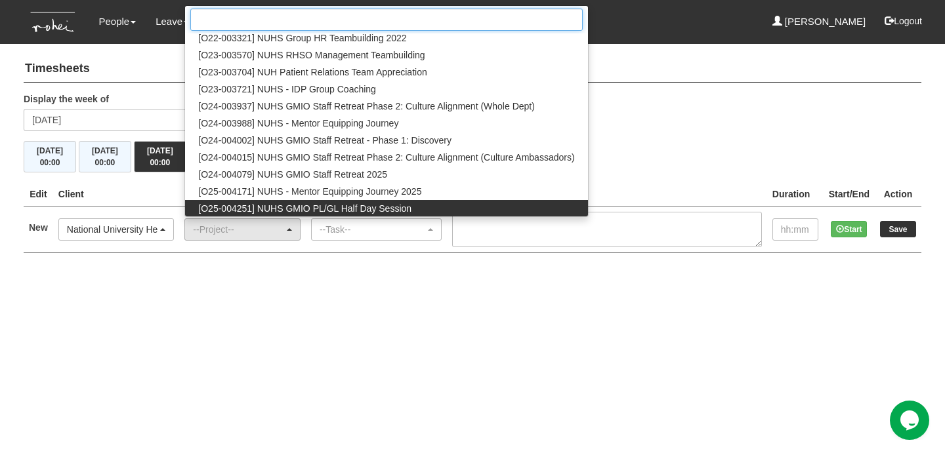 The width and height of the screenshot is (945, 453). Describe the element at coordinates (366, 106) in the screenshot. I see `span: [O24-003937] NUHS GMIO Staff Retreat Phase 2: Culture Alignment (Whole Dept)` at that location.